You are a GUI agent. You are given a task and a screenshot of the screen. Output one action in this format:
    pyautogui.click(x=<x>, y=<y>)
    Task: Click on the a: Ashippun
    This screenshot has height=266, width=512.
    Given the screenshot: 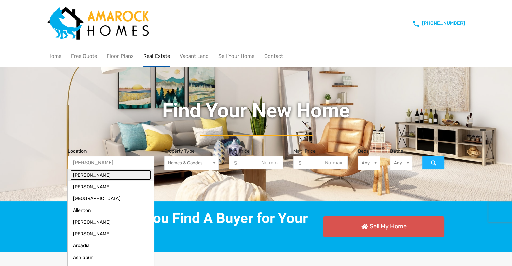 What is the action you would take?
    pyautogui.click(x=111, y=258)
    